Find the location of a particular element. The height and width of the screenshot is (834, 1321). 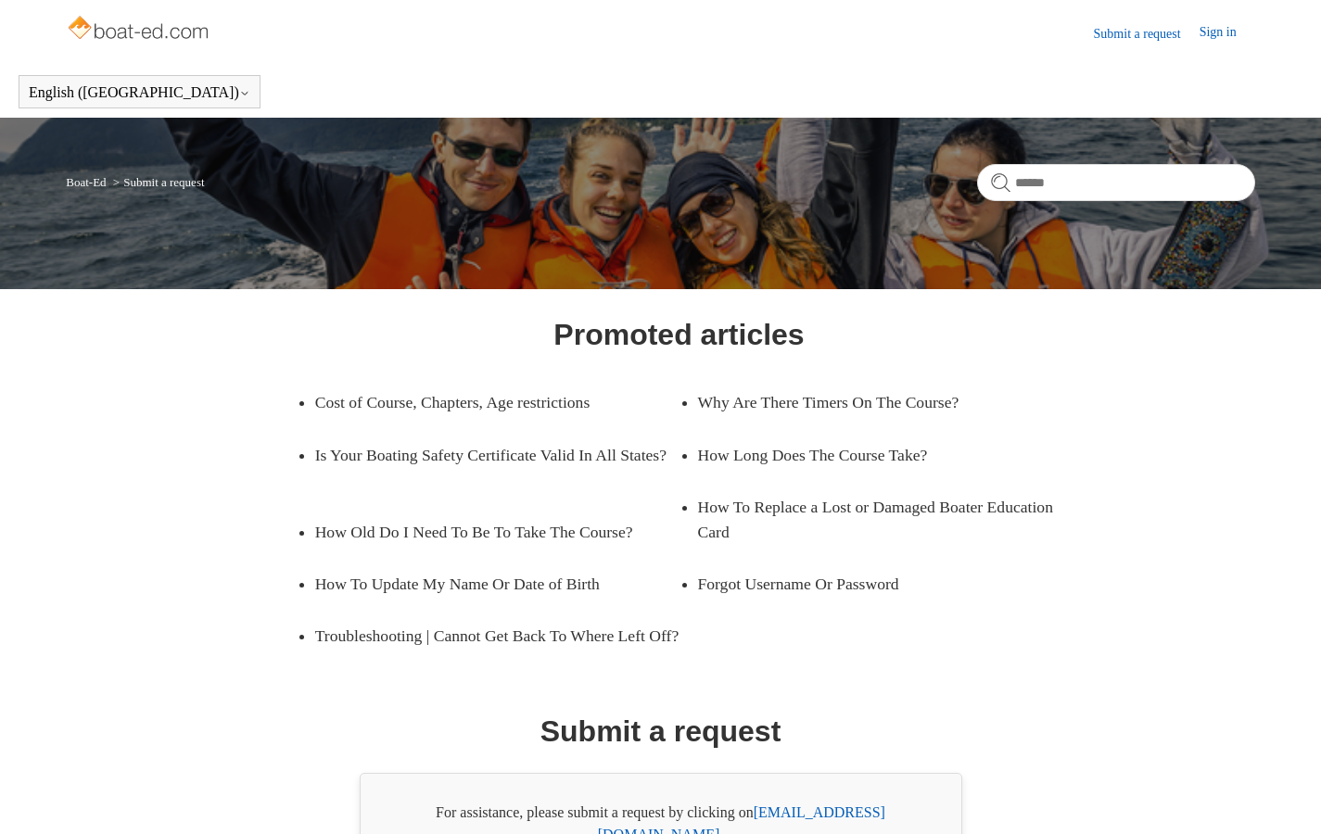

a: Cost of Course, Chapters, Age restrictions is located at coordinates (483, 402).